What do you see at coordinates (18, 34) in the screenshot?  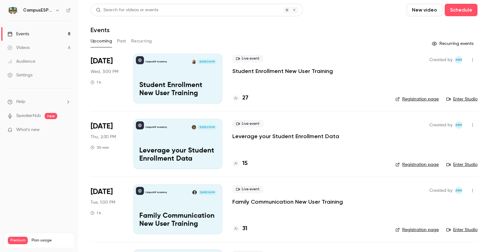 I see `div: Events` at bounding box center [18, 34].